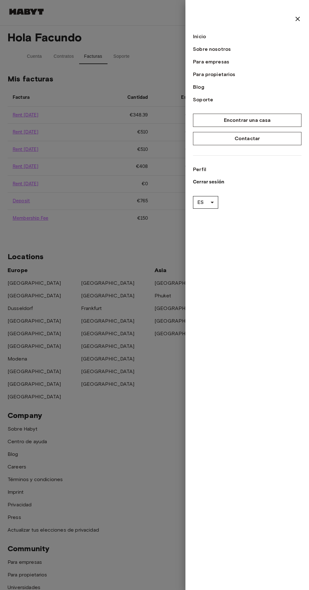  I want to click on a: Encontrar una casa, so click(248, 120).